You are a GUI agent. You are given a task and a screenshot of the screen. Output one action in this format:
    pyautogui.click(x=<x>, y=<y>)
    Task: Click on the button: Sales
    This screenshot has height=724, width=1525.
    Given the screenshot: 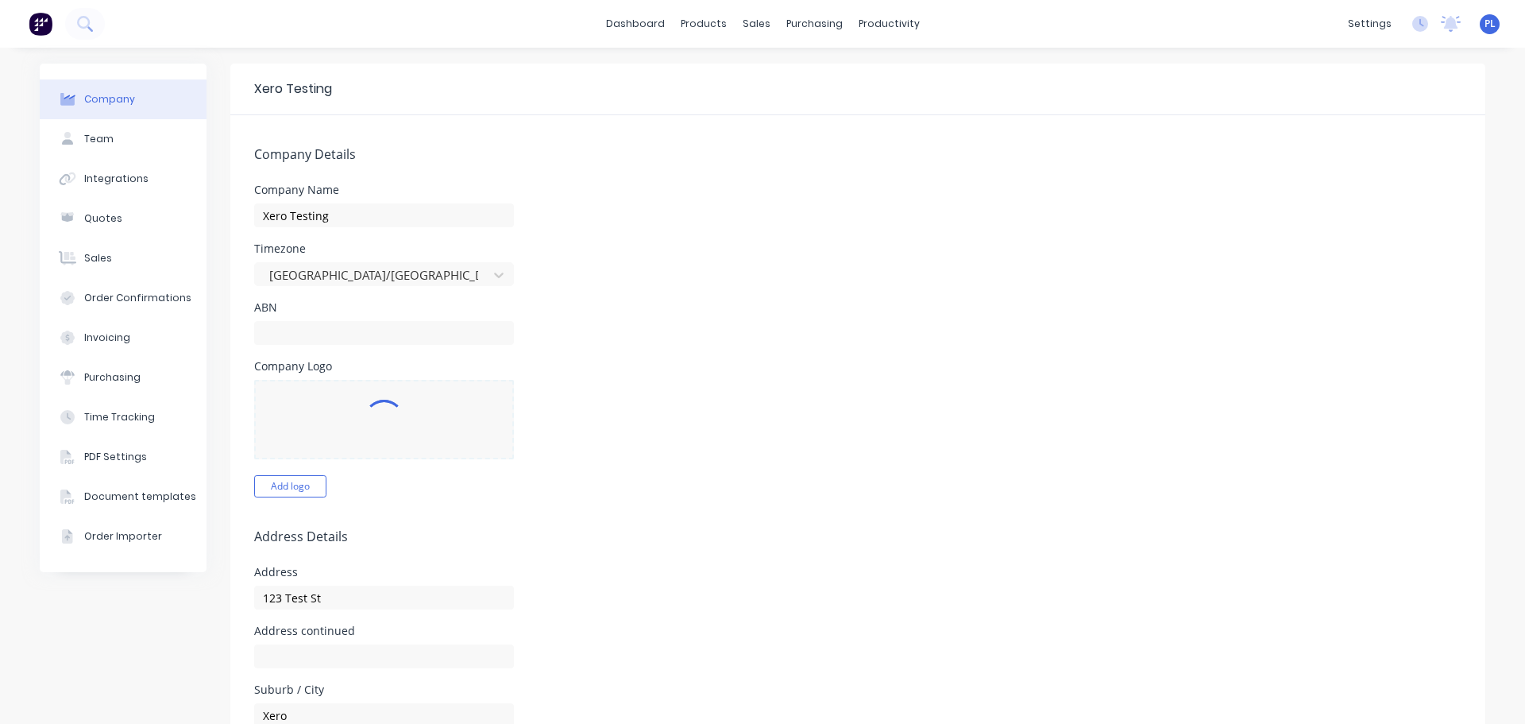 What is the action you would take?
    pyautogui.click(x=123, y=258)
    